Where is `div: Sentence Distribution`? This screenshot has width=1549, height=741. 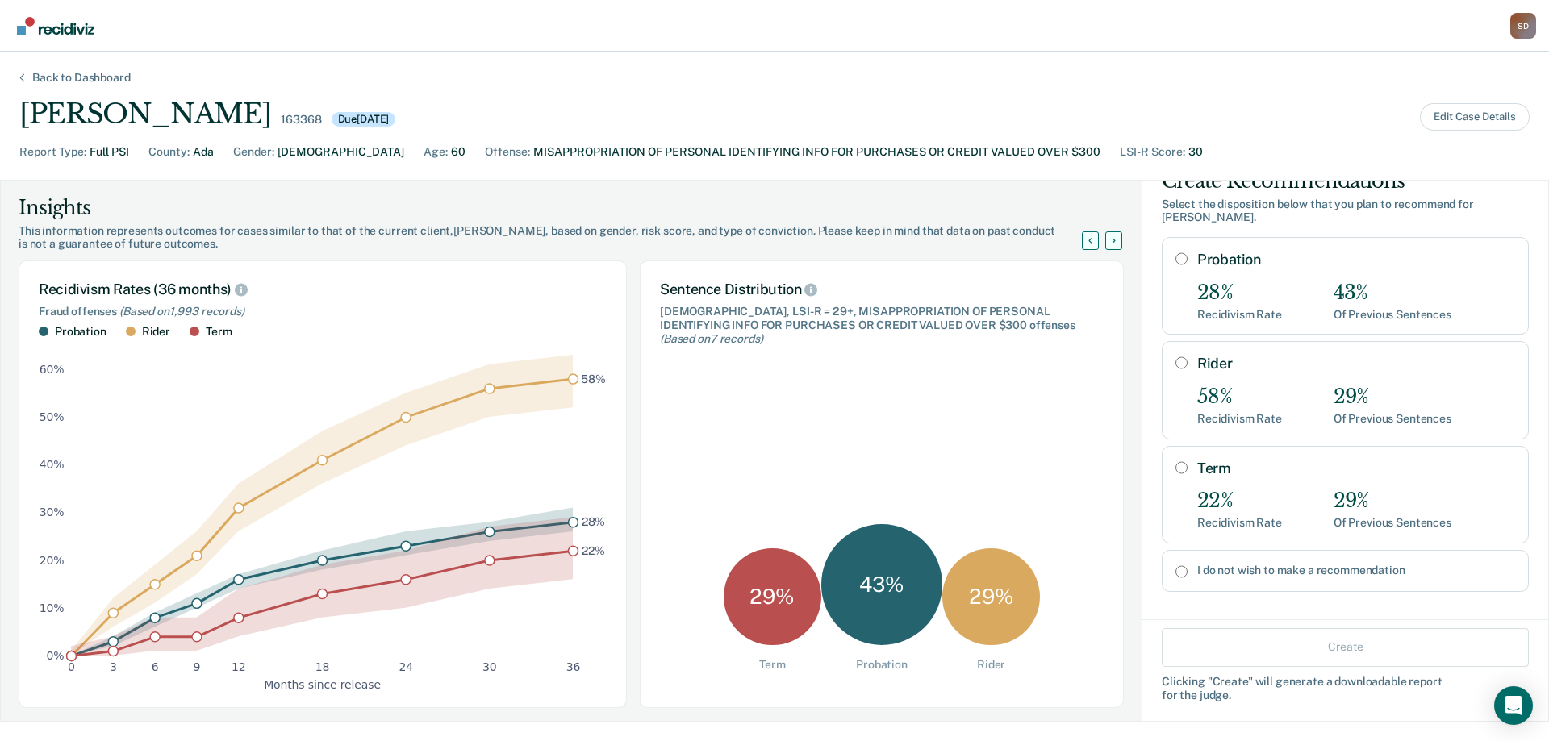 div: Sentence Distribution is located at coordinates (882, 290).